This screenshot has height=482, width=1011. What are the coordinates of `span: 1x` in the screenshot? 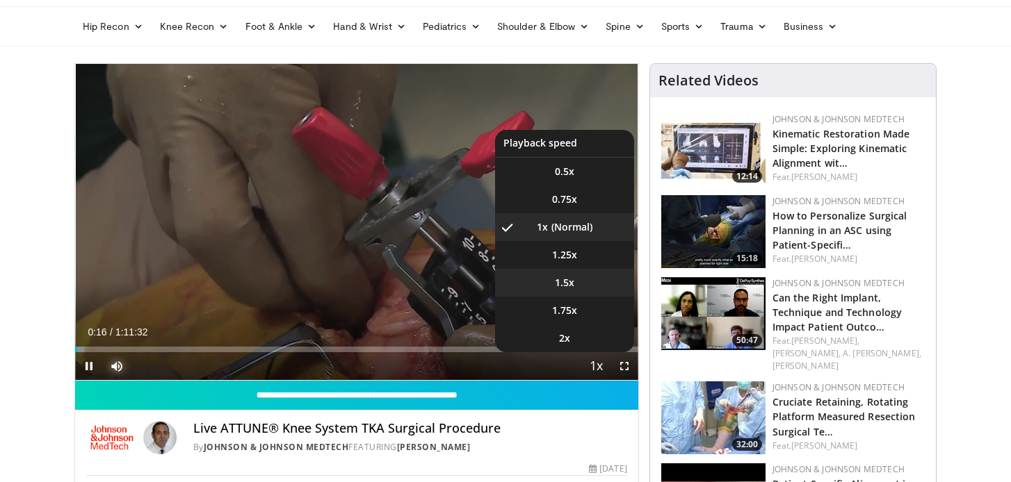 It's located at (542, 227).